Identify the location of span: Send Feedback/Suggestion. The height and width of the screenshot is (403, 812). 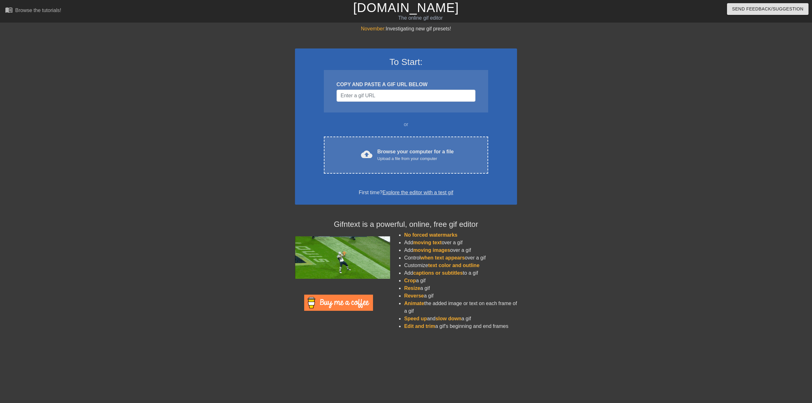
(767, 9).